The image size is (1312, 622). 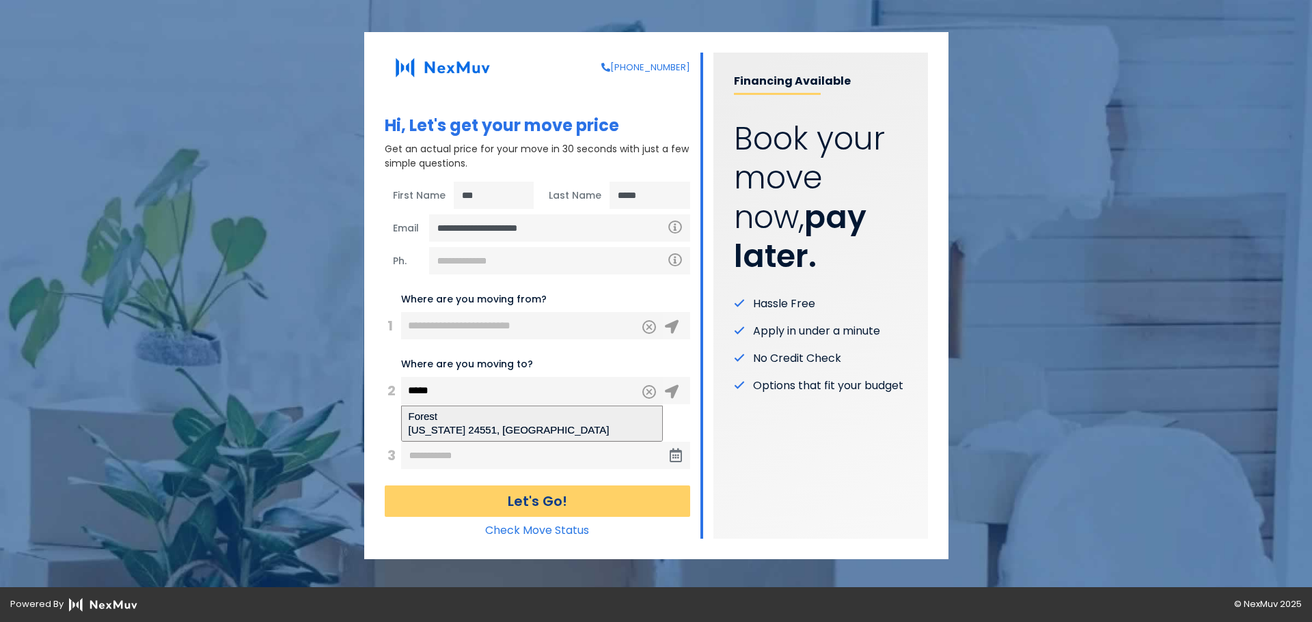 What do you see at coordinates (473, 299) in the screenshot?
I see `label: Where are you moving from?` at bounding box center [473, 299].